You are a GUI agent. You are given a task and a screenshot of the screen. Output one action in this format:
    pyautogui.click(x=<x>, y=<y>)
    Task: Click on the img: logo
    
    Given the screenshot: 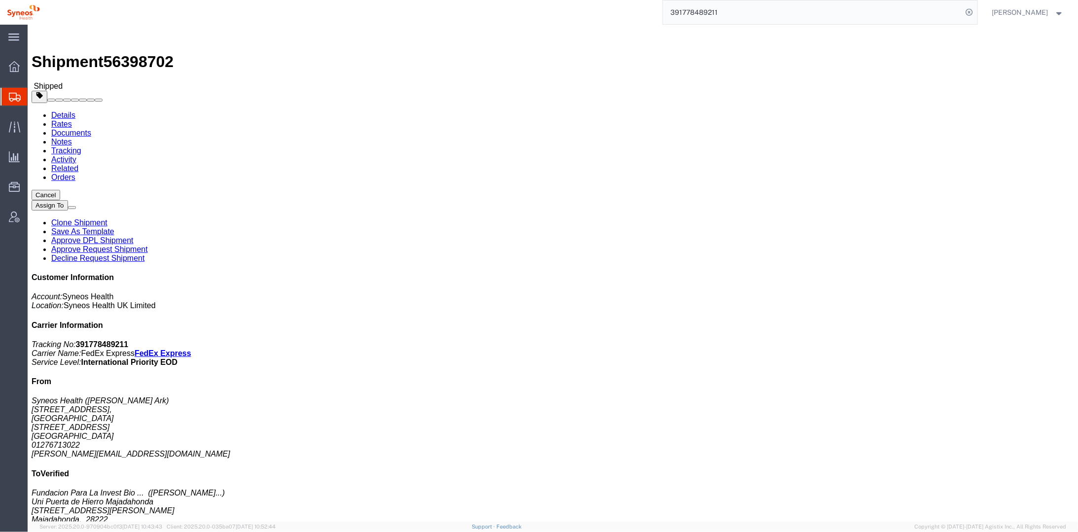 What is the action you would take?
    pyautogui.click(x=23, y=12)
    